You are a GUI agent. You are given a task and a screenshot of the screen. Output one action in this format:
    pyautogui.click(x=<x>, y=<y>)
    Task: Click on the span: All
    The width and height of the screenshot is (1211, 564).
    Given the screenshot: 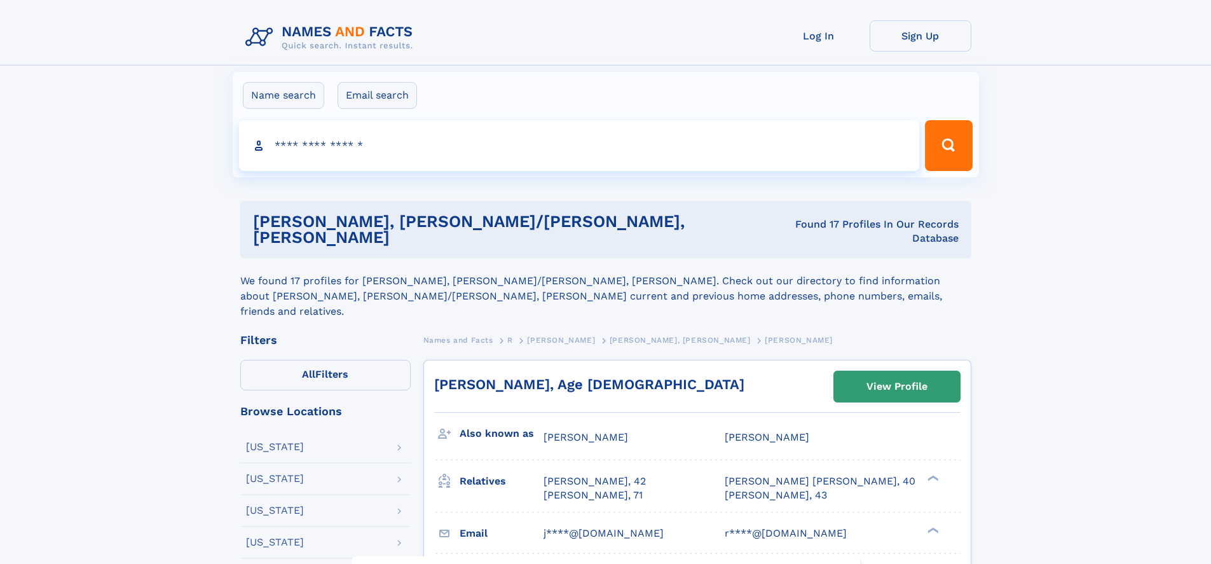 What is the action you would take?
    pyautogui.click(x=308, y=374)
    